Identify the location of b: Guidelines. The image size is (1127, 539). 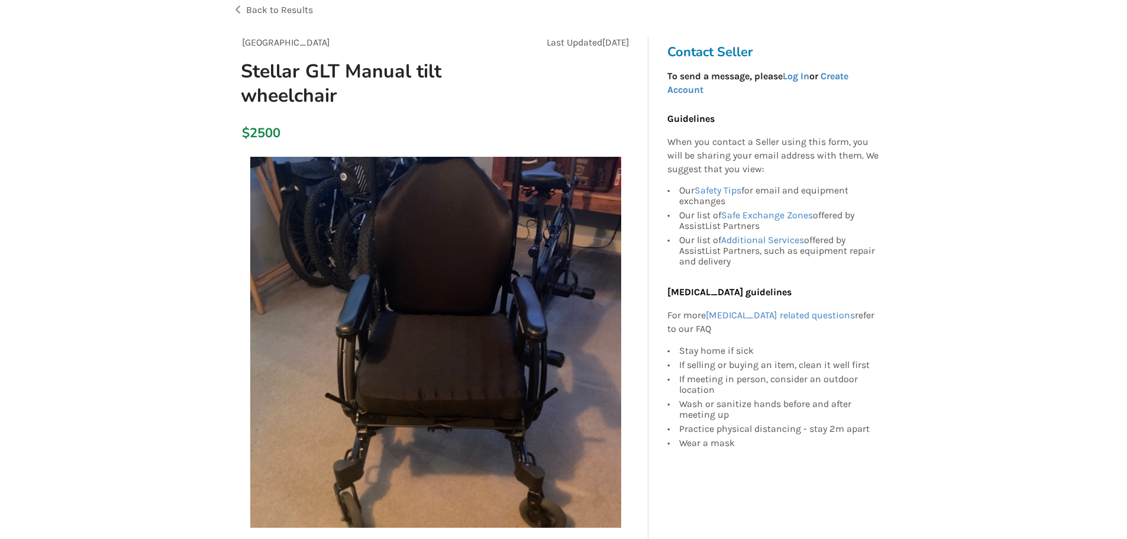
(691, 118).